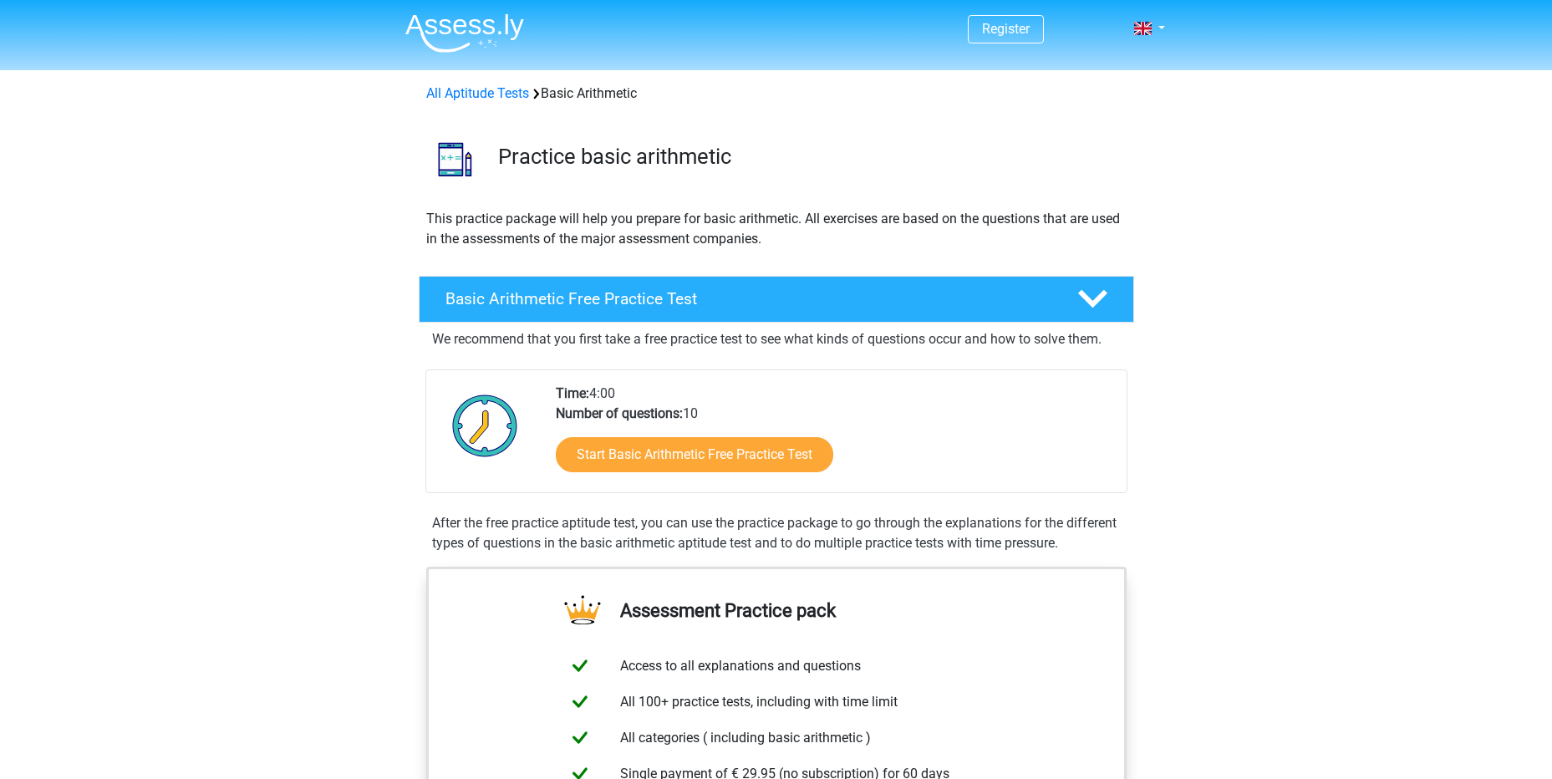 Image resolution: width=1552 pixels, height=779 pixels. I want to click on div: 4:00 10, so click(834, 438).